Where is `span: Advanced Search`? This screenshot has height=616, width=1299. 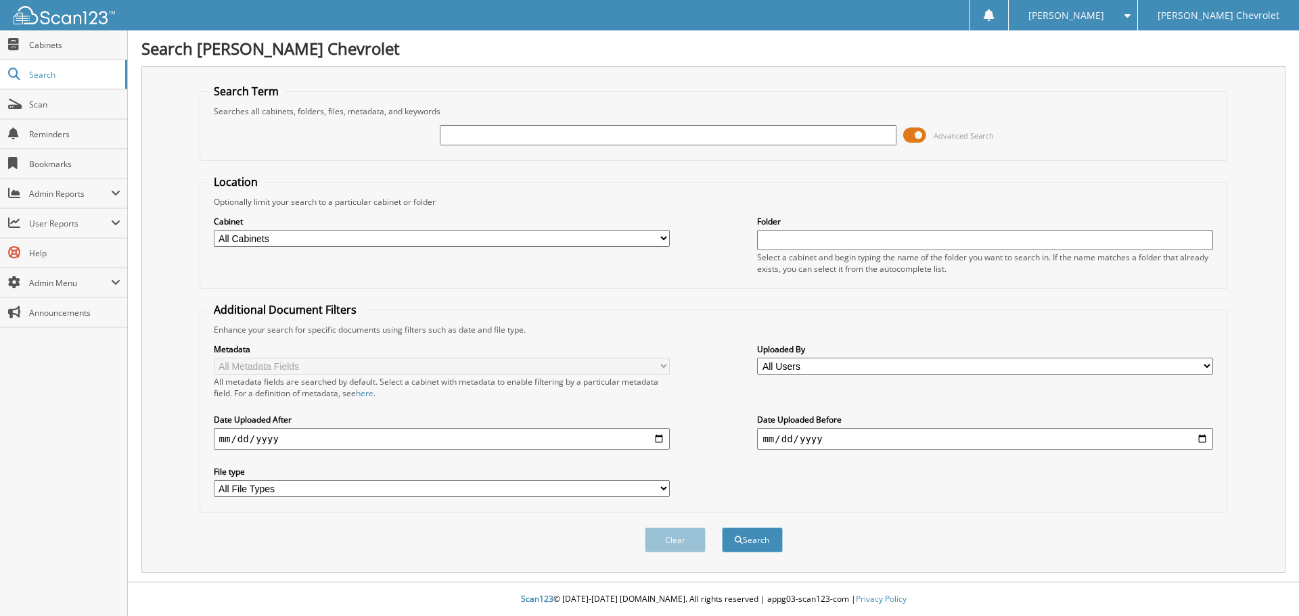
span: Advanced Search is located at coordinates (963, 135).